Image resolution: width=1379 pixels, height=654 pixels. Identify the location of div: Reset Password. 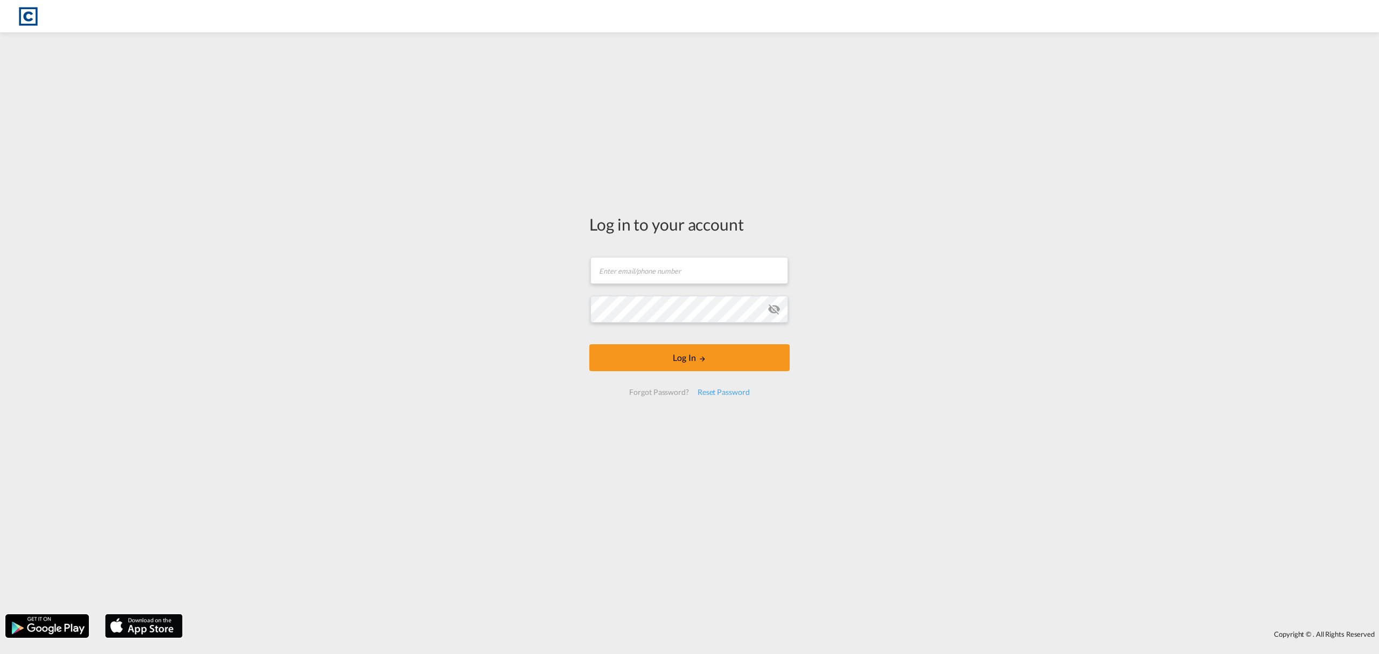
(724, 392).